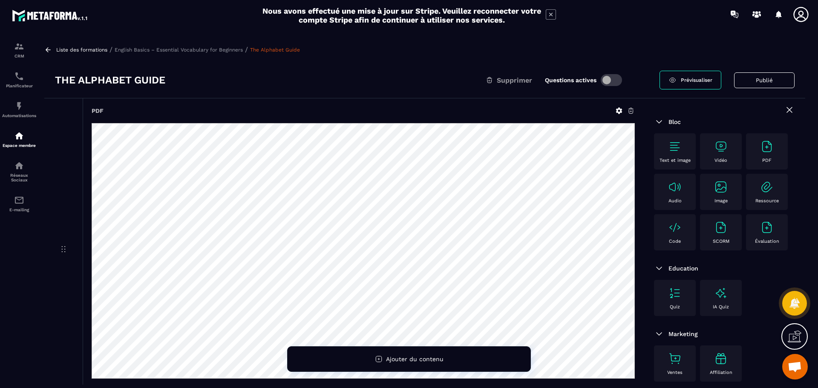 Image resolution: width=818 pixels, height=388 pixels. What do you see at coordinates (275, 50) in the screenshot?
I see `a: The Alphabet Guide` at bounding box center [275, 50].